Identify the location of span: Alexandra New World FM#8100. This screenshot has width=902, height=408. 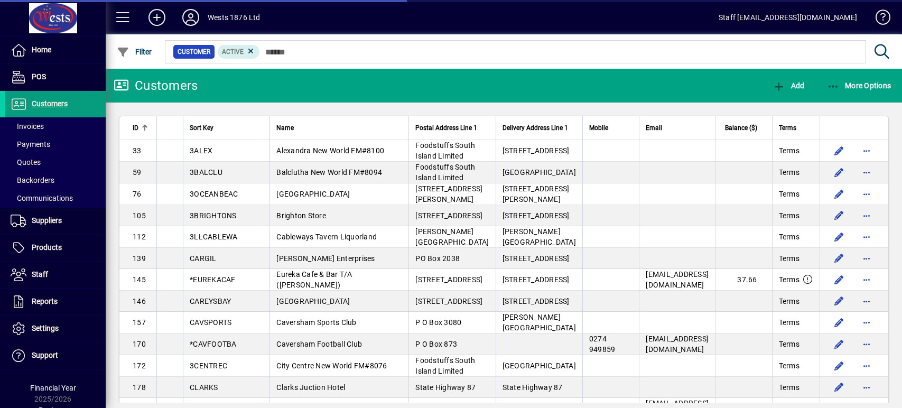
(330, 151).